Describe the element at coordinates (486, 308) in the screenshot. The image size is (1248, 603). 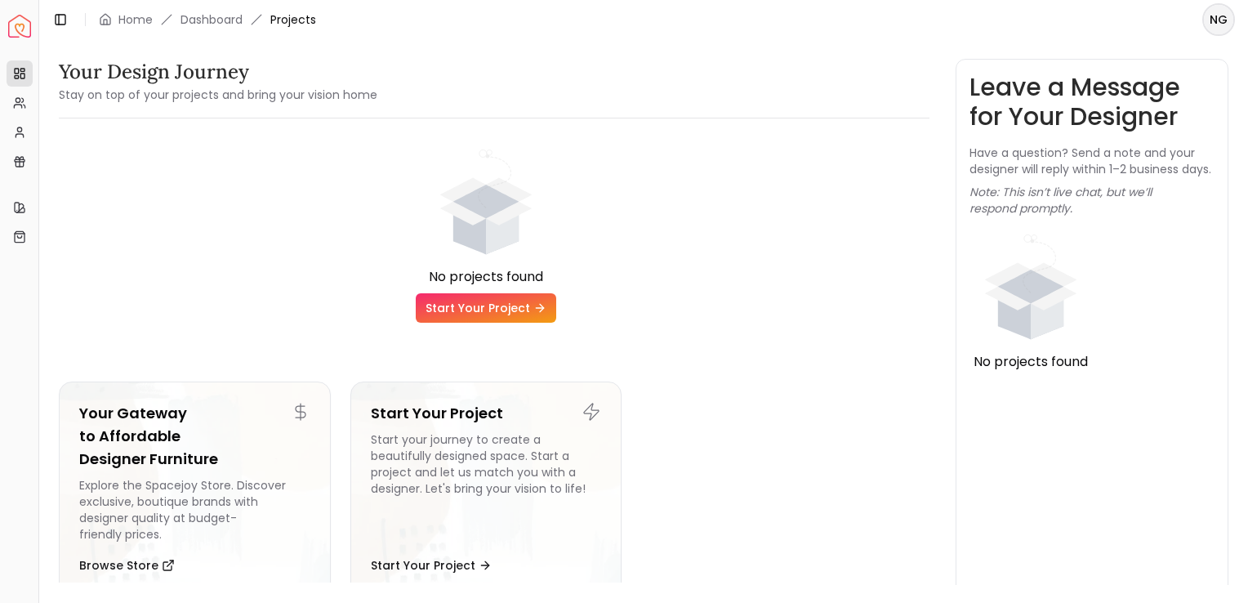
I see `a: Start Your Project` at that location.